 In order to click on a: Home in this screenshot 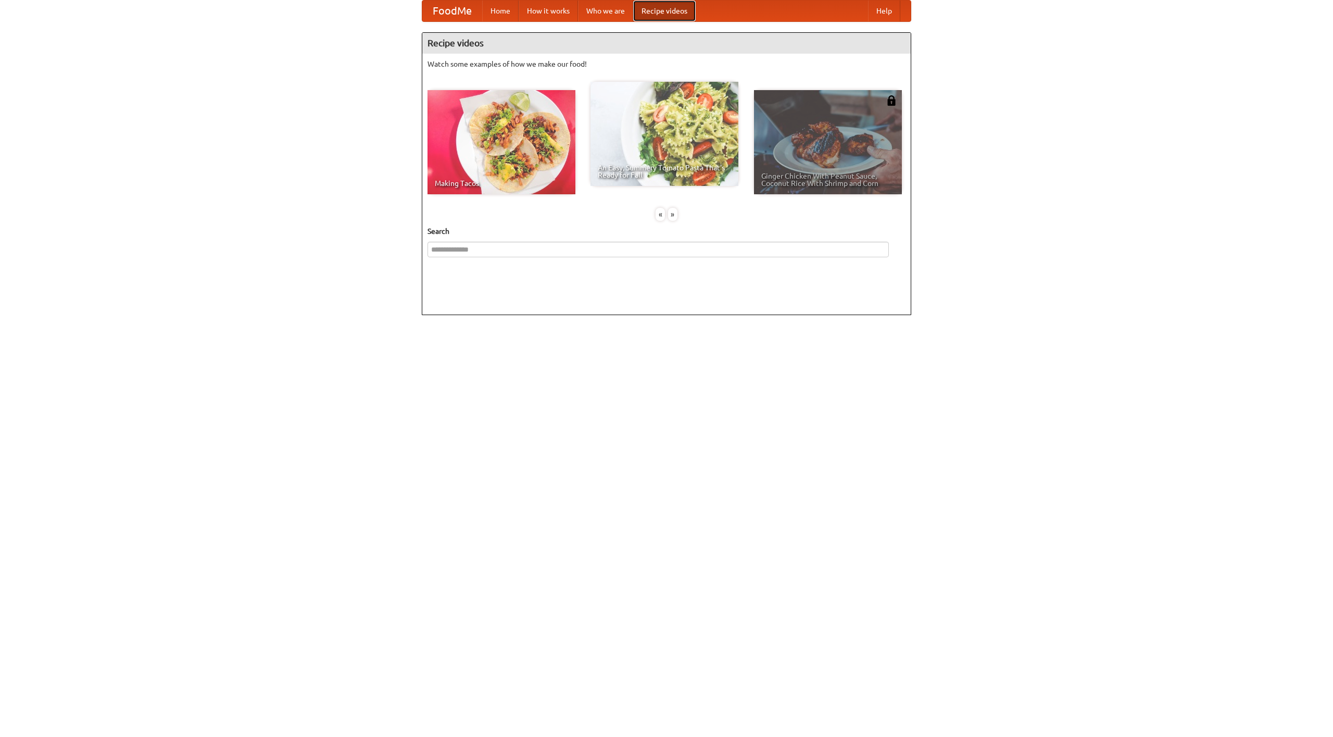, I will do `click(500, 11)`.